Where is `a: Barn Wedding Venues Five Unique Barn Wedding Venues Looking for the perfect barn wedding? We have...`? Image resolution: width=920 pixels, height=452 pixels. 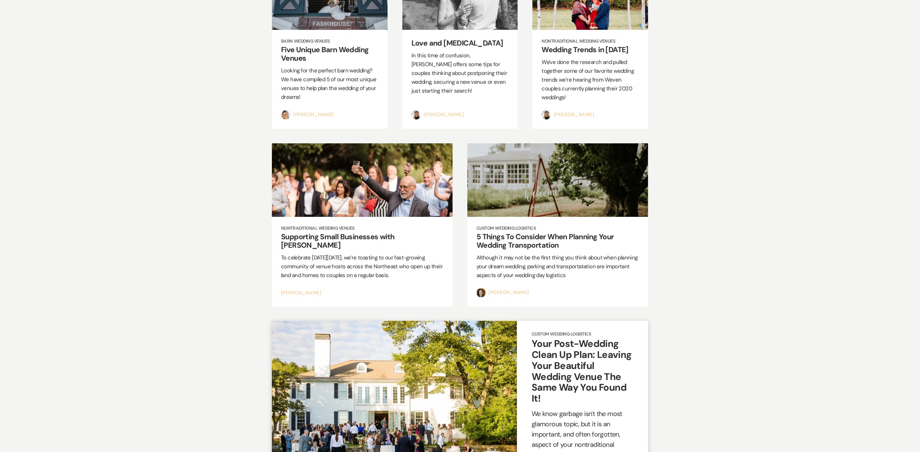
a: Barn Wedding Venues Five Unique Barn Wedding Venues Looking for the perfect barn wedding? We have... is located at coordinates (330, 69).